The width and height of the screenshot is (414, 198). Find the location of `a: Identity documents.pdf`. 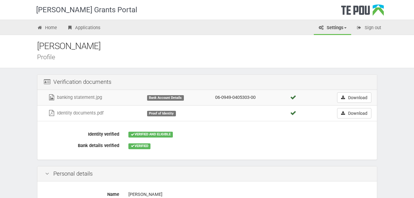

a: Identity documents.pdf is located at coordinates (76, 113).